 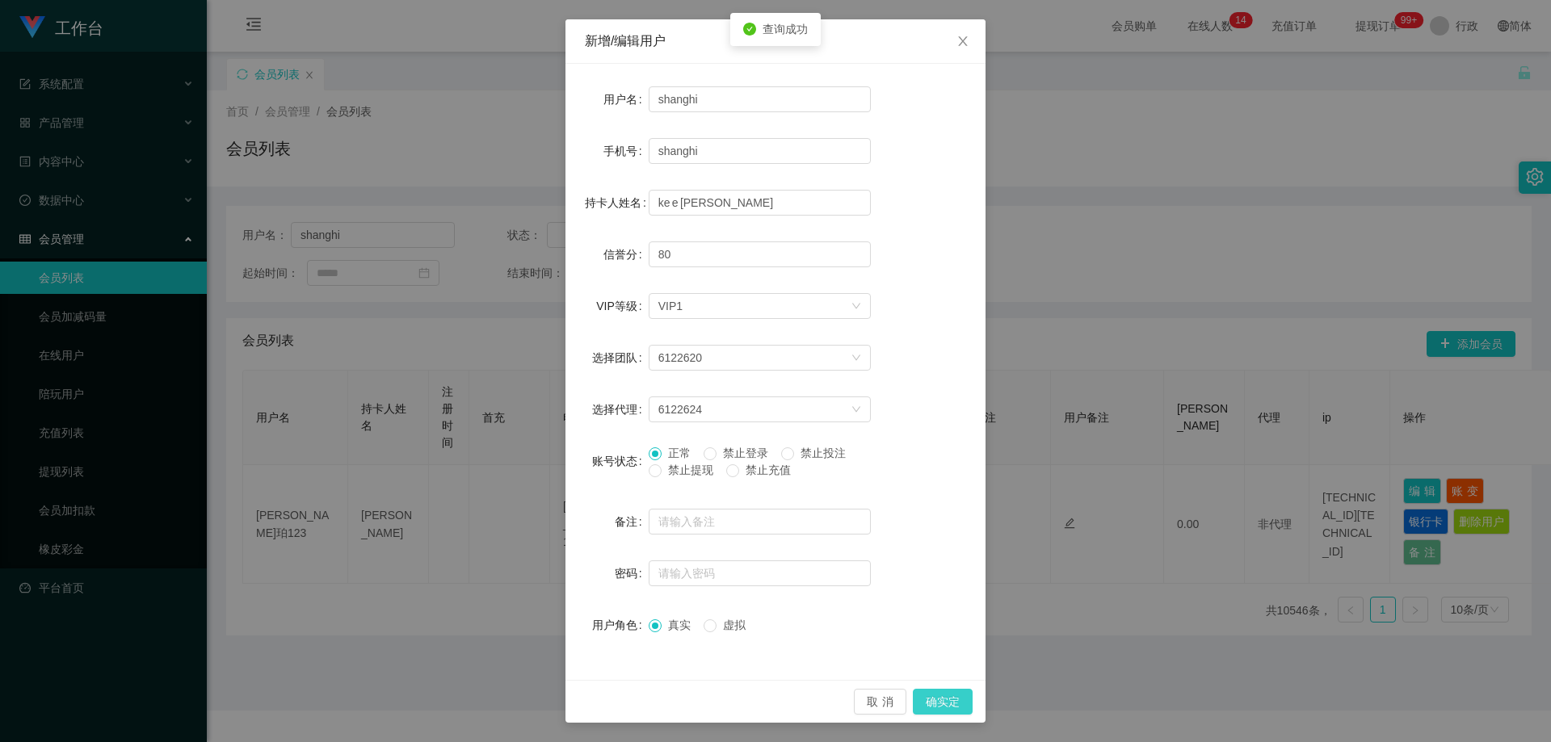 What do you see at coordinates (823, 453) in the screenshot?
I see `font: 禁止投注` at bounding box center [823, 453].